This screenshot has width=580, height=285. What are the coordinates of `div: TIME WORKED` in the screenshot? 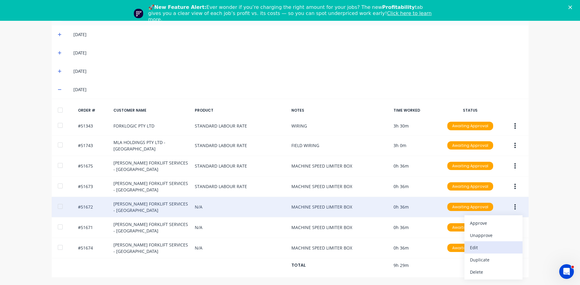 It's located at (417, 110).